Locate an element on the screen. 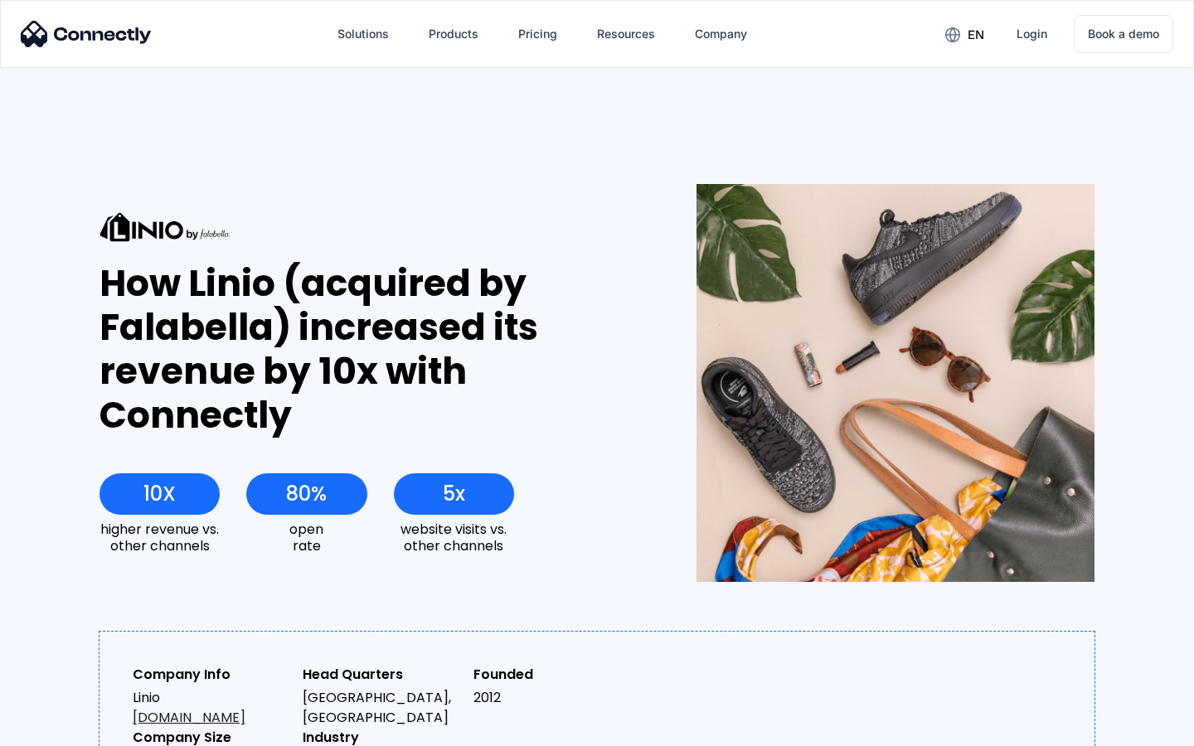  div: en is located at coordinates (976, 35).